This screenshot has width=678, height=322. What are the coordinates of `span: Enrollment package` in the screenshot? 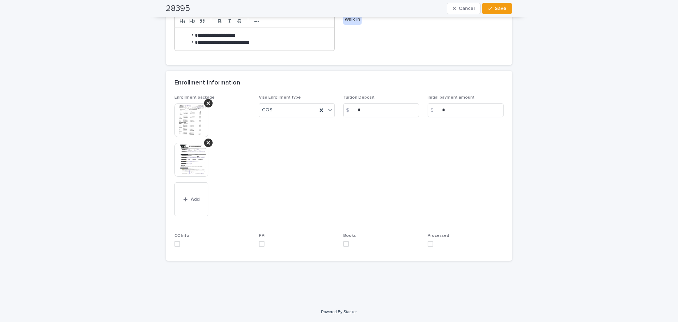 It's located at (195, 98).